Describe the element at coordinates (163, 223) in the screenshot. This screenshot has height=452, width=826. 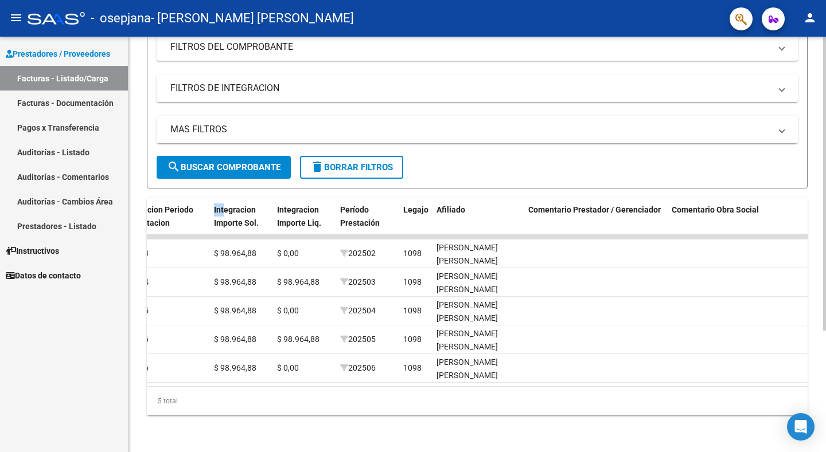
I see `datatable-header-cell: Integracion Periodo Presentacion` at that location.